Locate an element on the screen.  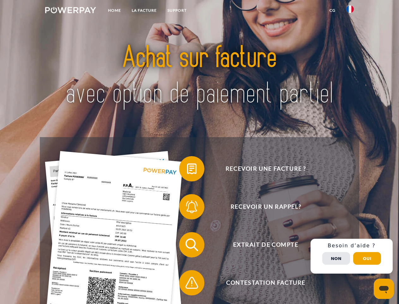
img: fr is located at coordinates (350, 9).